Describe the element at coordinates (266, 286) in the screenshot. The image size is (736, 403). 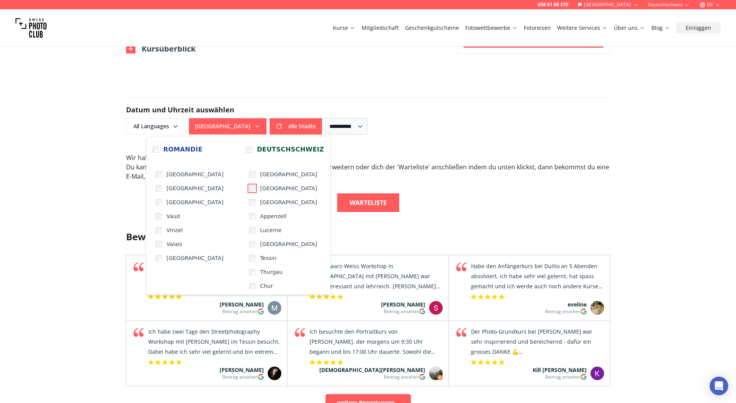
I see `span: Chur` at that location.